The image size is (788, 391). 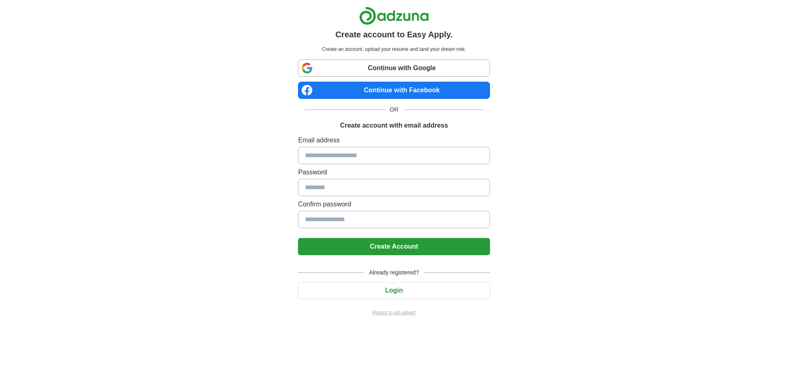 I want to click on h1: Create account to Easy Apply., so click(x=394, y=34).